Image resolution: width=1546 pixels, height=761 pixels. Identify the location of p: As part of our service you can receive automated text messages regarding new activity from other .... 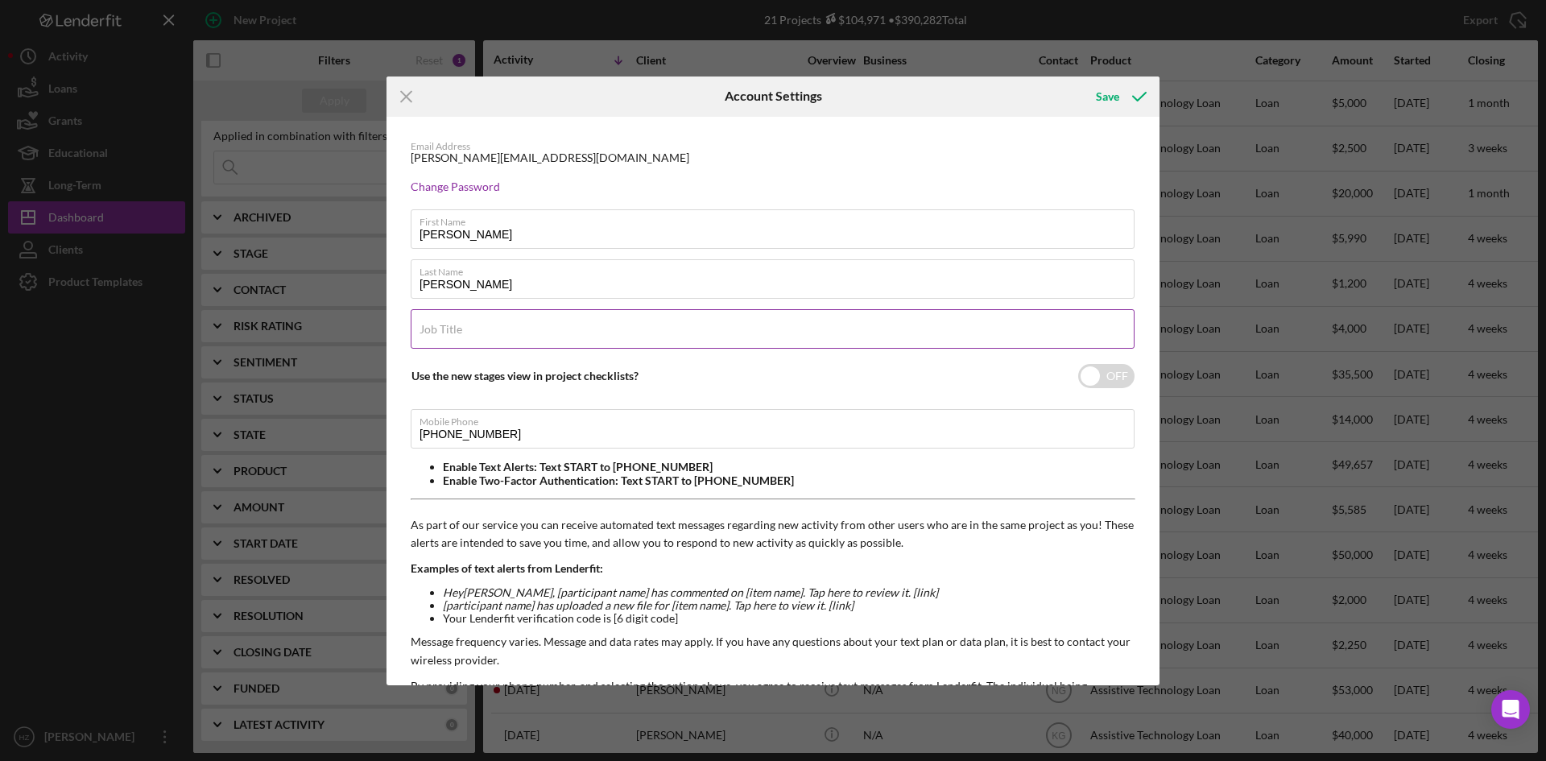
(773, 534).